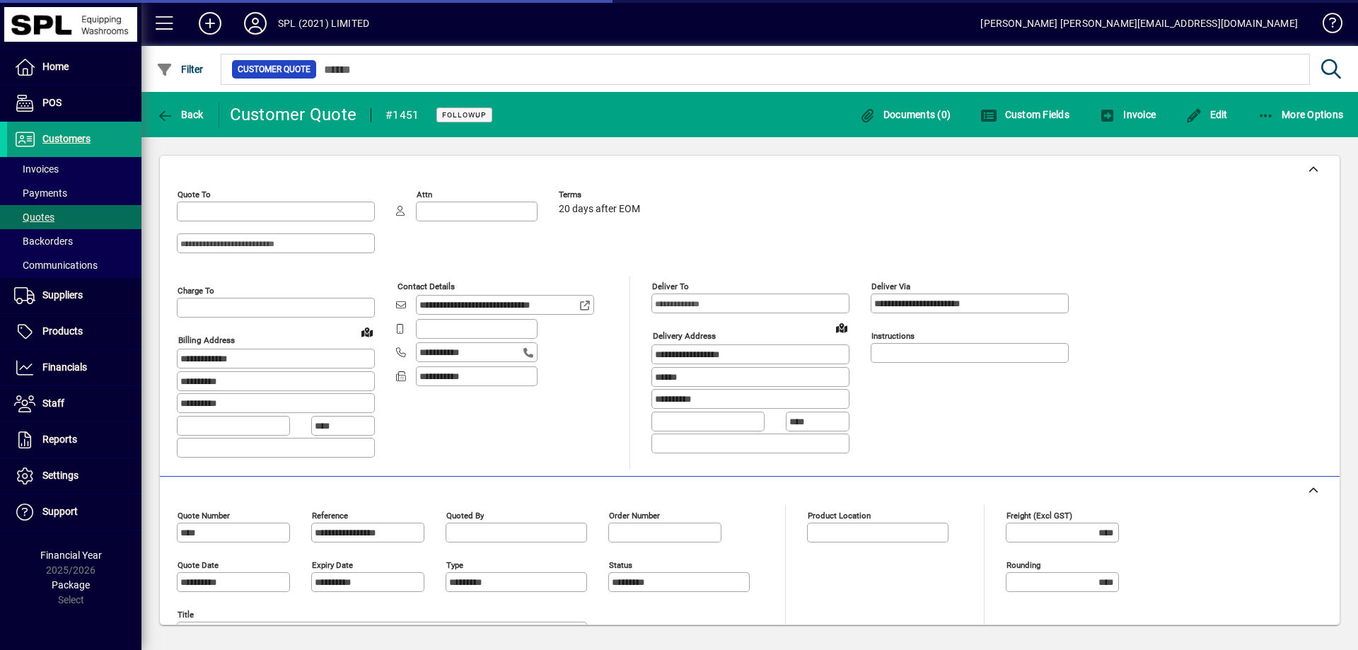  I want to click on span: POS, so click(52, 103).